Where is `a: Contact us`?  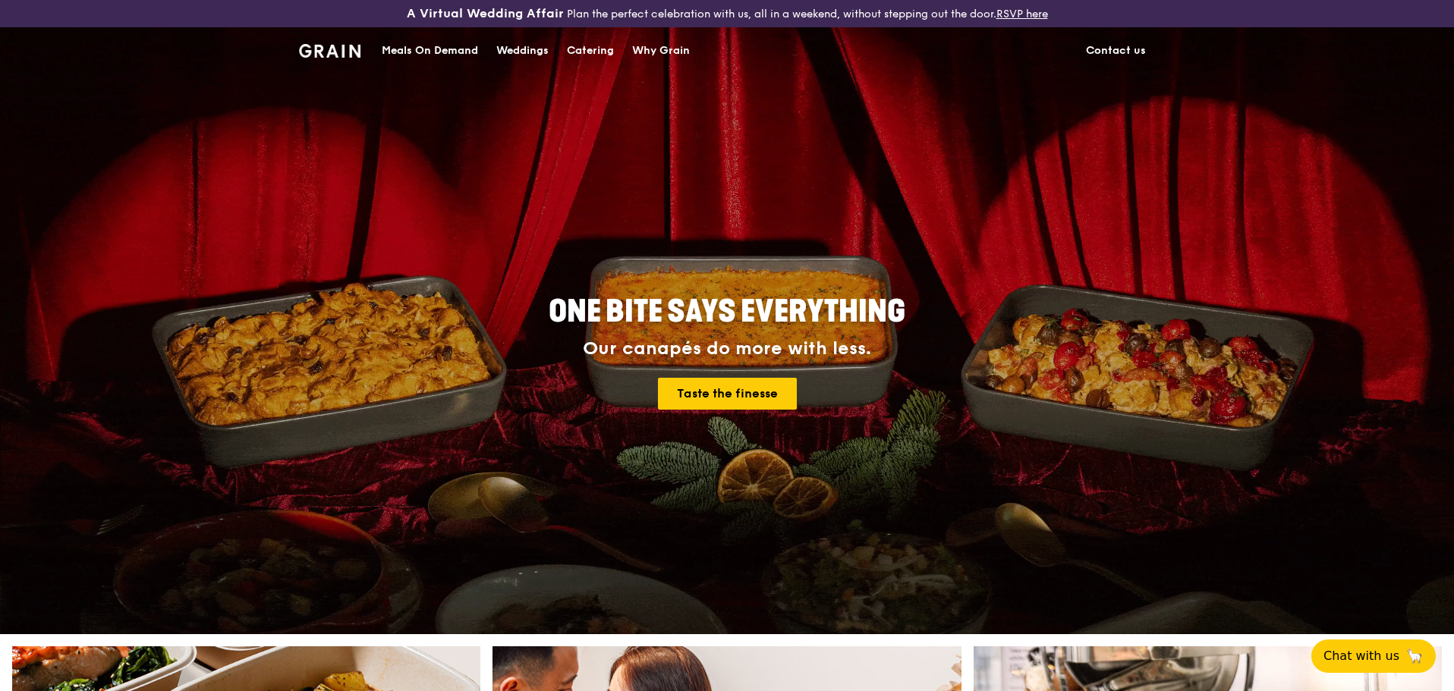
a: Contact us is located at coordinates (1115, 51).